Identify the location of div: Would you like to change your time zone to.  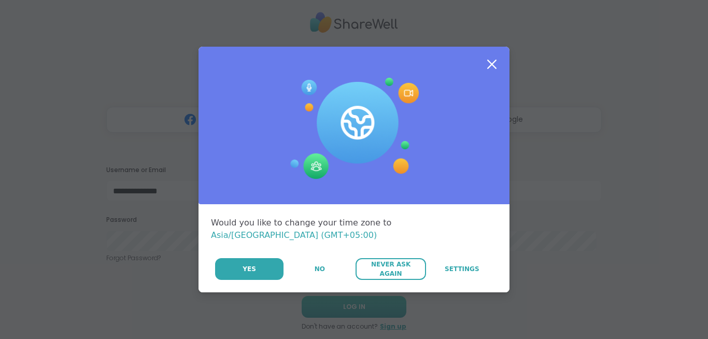
(354, 229).